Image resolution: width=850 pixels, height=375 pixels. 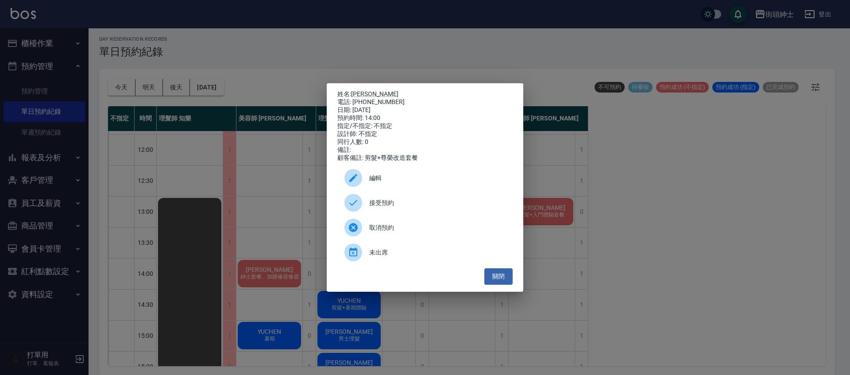 I want to click on div: 未出席, so click(x=425, y=252).